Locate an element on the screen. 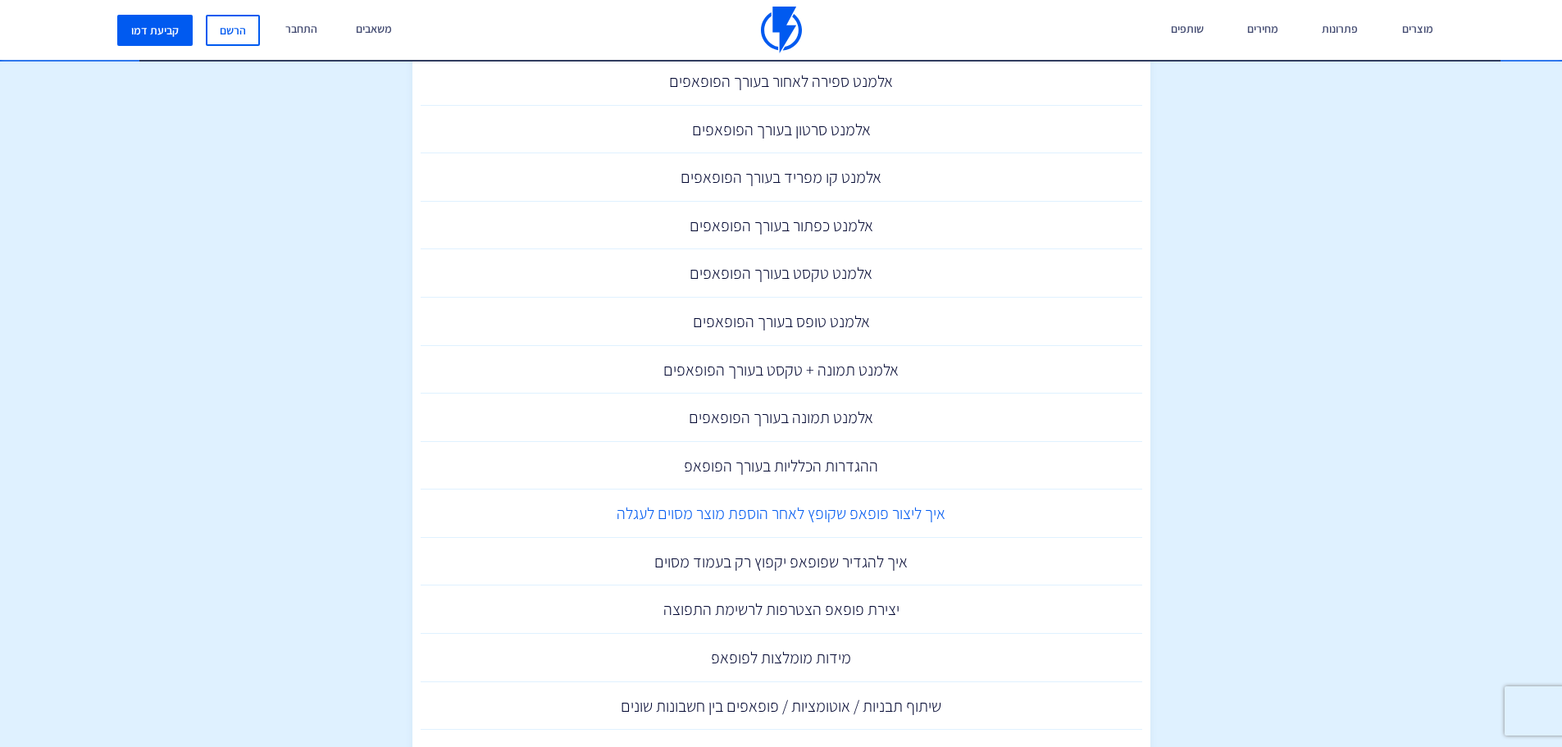 The height and width of the screenshot is (747, 1562). a: יצירת פופאפ הצטרפות לרשימת התפוצה is located at coordinates (782, 609).